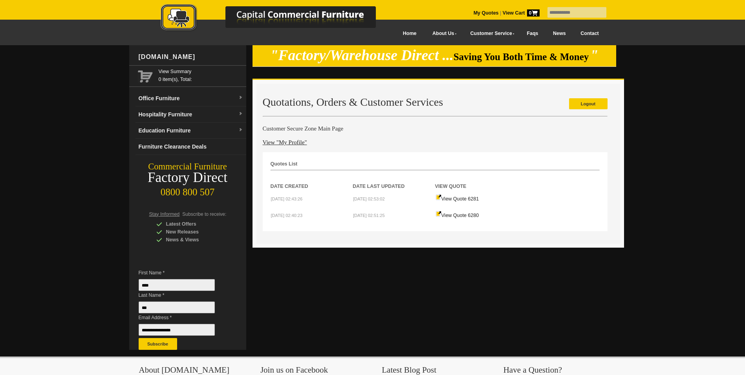  Describe the element at coordinates (201, 75) in the screenshot. I see `span: 0 item(s), Total:` at that location.